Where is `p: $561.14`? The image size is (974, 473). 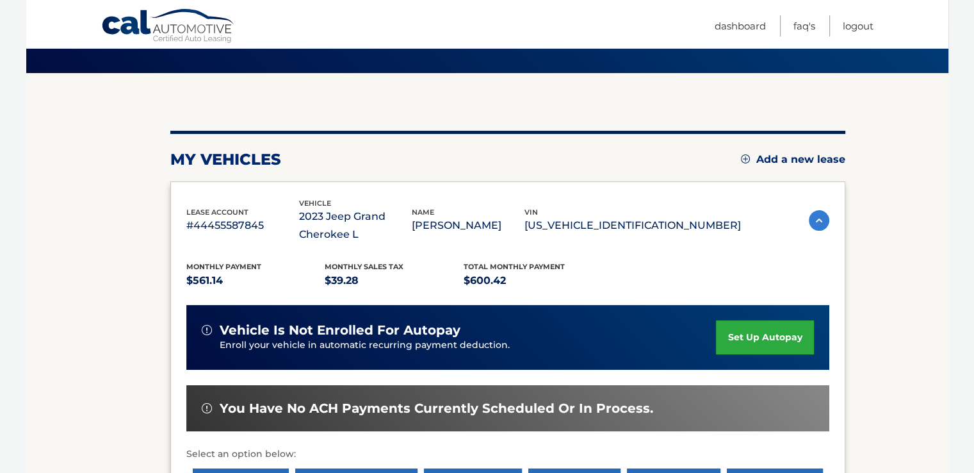 p: $561.14 is located at coordinates (256, 281).